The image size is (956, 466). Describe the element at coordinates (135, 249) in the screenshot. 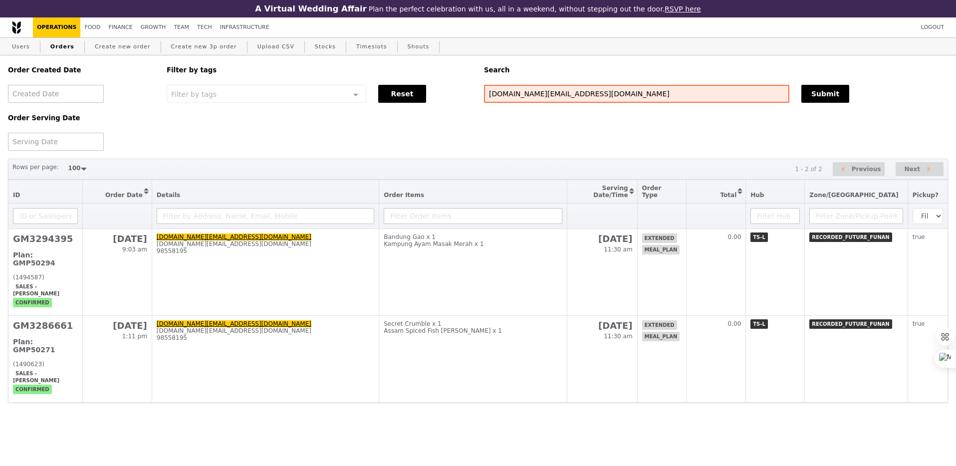

I see `span: 9:03 am` at that location.